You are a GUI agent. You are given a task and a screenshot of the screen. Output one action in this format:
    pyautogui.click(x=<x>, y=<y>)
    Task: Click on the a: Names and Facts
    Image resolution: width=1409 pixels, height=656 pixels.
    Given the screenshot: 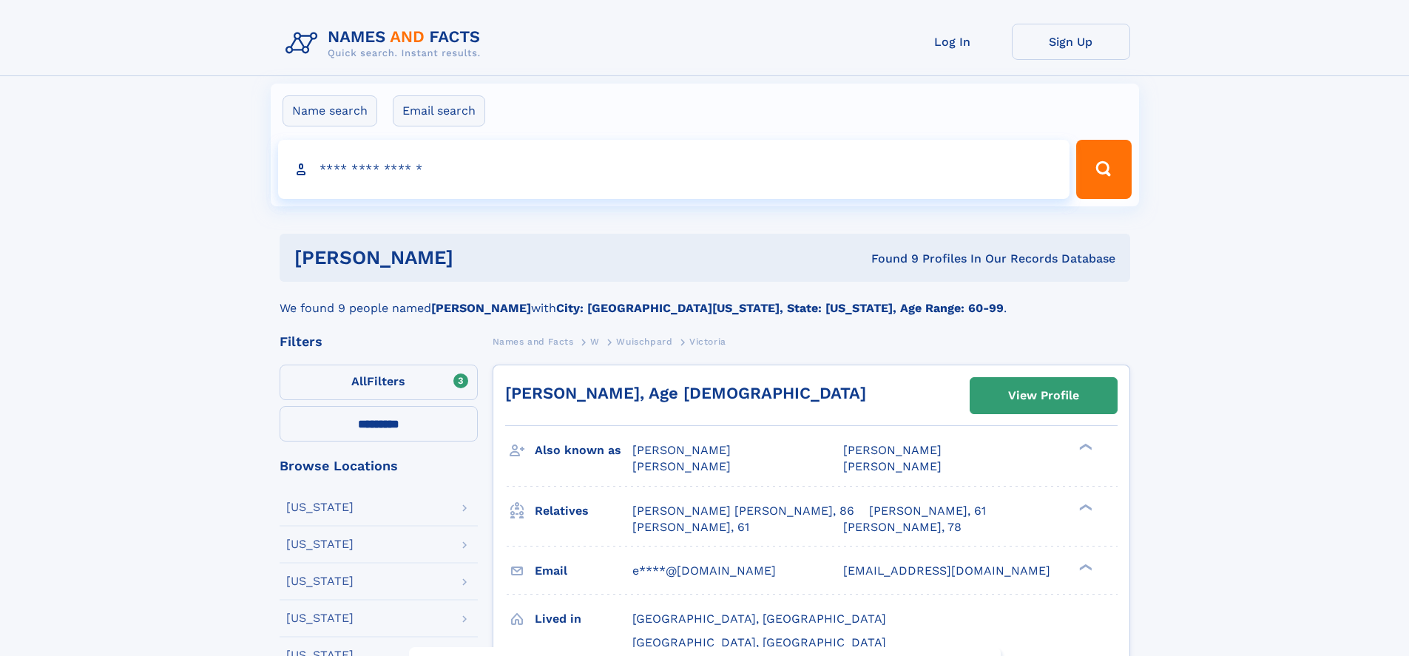 What is the action you would take?
    pyautogui.click(x=533, y=341)
    